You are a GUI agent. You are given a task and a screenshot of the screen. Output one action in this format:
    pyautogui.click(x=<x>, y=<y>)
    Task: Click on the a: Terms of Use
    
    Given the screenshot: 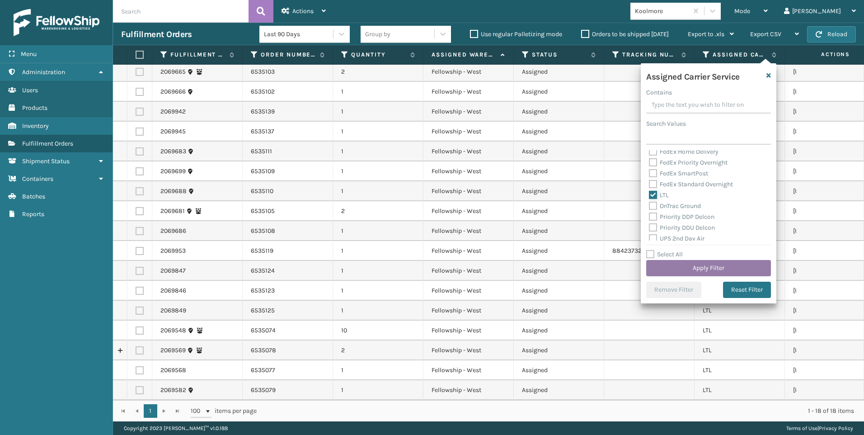 What is the action you would take?
    pyautogui.click(x=801, y=428)
    